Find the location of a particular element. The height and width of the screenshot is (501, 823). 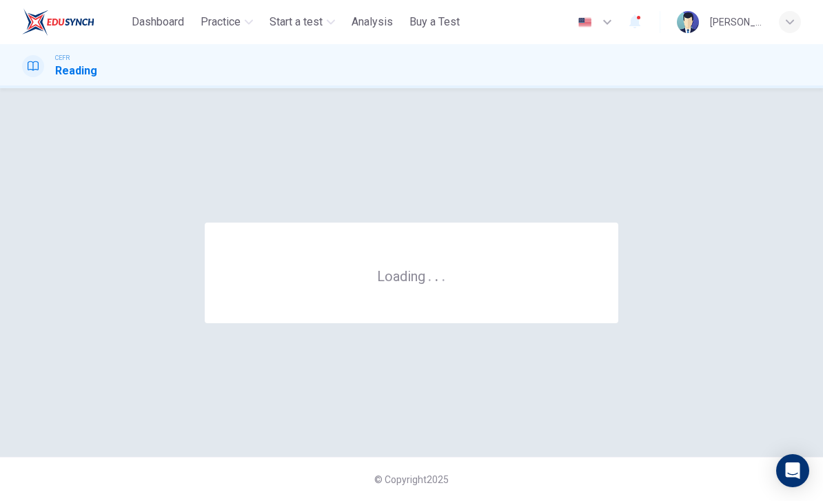

h6: Loading is located at coordinates (412, 276).